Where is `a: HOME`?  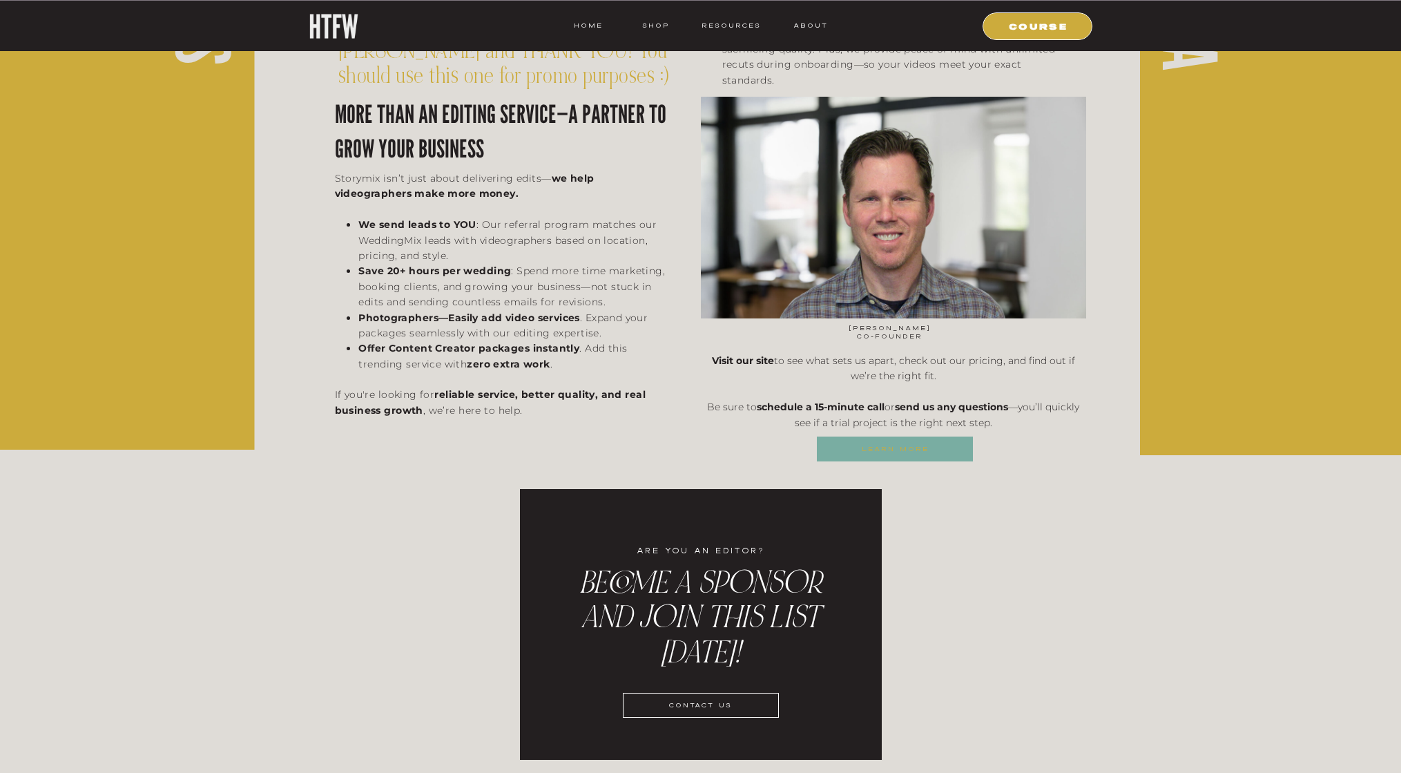
a: HOME is located at coordinates (588, 26).